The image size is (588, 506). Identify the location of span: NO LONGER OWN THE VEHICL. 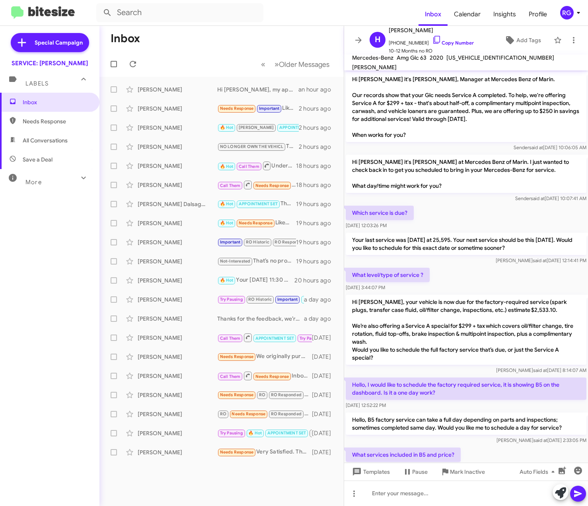
(252, 146).